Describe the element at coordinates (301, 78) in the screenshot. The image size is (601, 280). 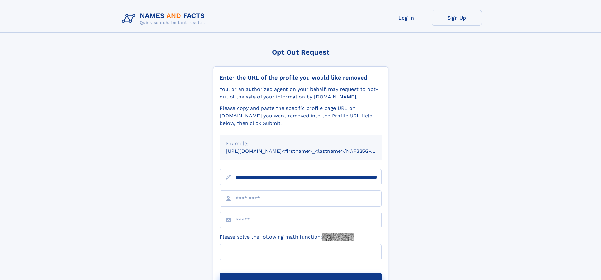
I see `div: Enter the URL of the profile you would like removed` at that location.